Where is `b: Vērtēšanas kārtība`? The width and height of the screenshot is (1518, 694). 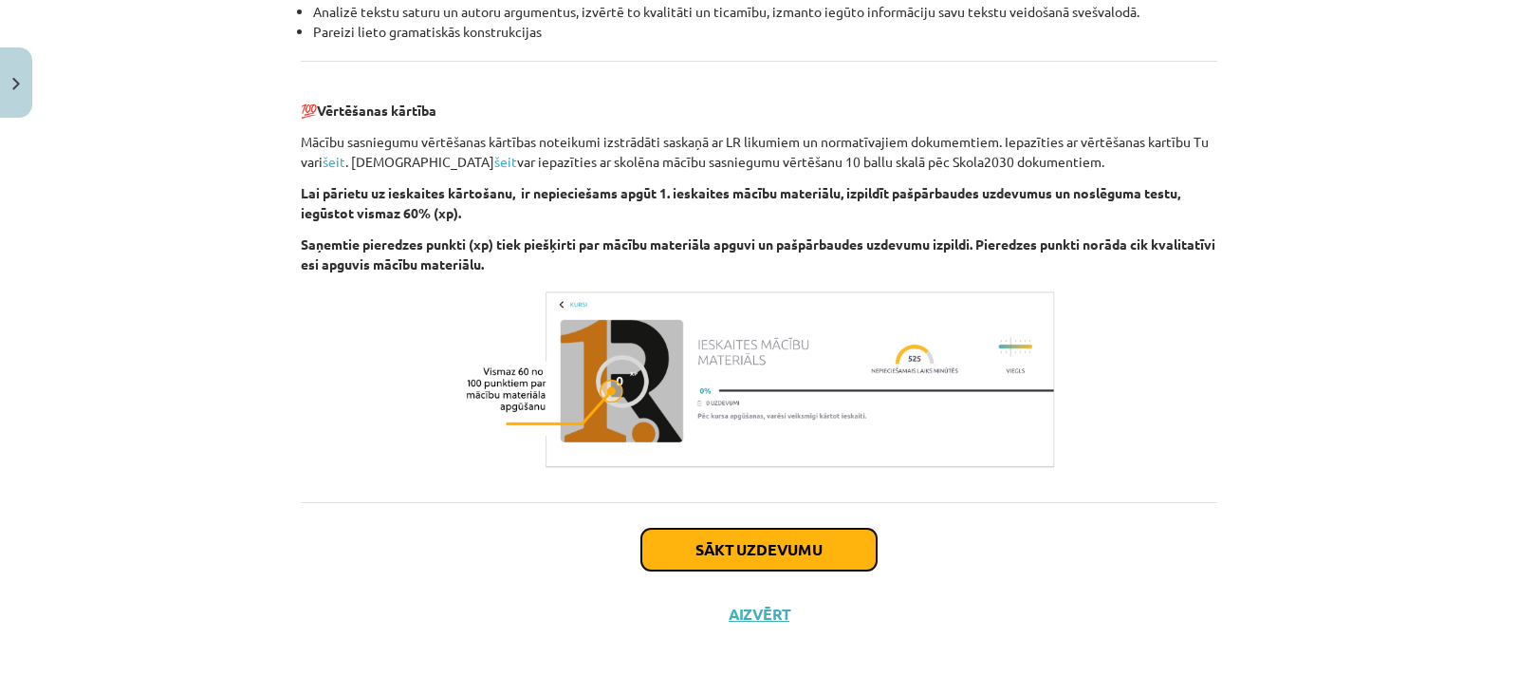
b: Vērtēšanas kārtība is located at coordinates (377, 110).